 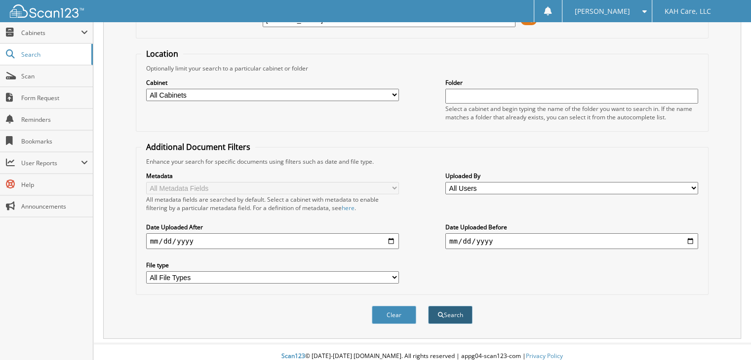 I want to click on a: Privacy Policy, so click(x=544, y=356).